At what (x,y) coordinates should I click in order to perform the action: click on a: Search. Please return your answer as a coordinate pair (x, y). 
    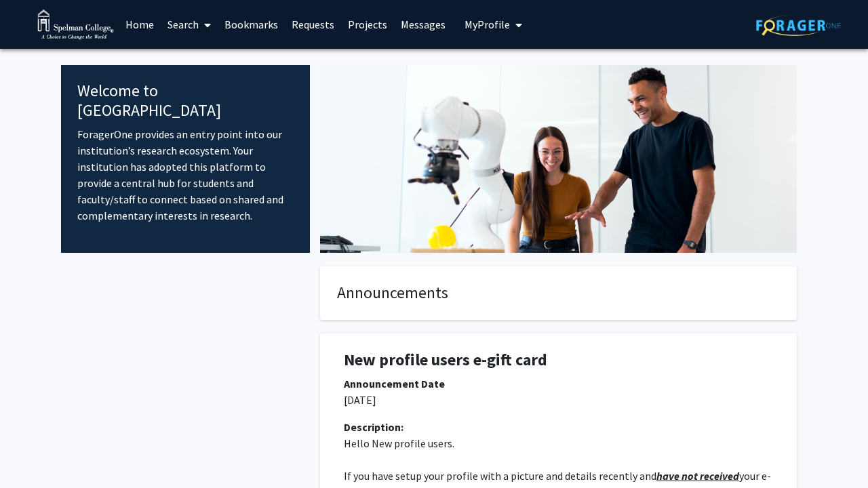
    Looking at the image, I should click on (189, 24).